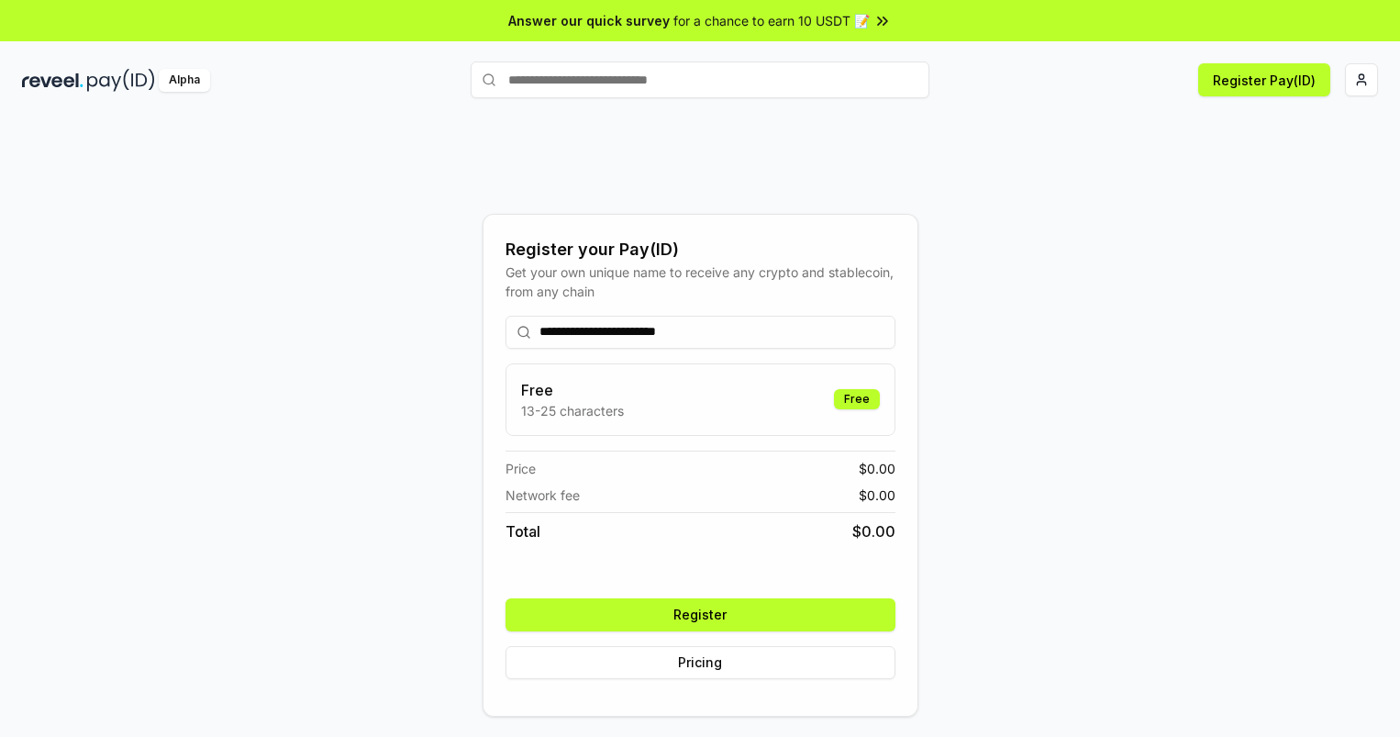 The width and height of the screenshot is (1400, 737). Describe the element at coordinates (572, 390) in the screenshot. I see `h3: Free` at that location.